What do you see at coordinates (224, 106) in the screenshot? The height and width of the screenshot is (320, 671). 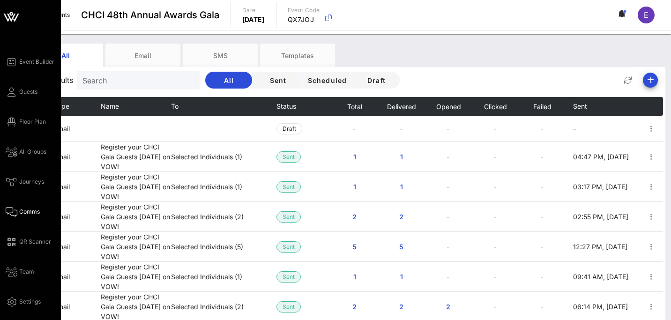 I see `th: To` at bounding box center [224, 106].